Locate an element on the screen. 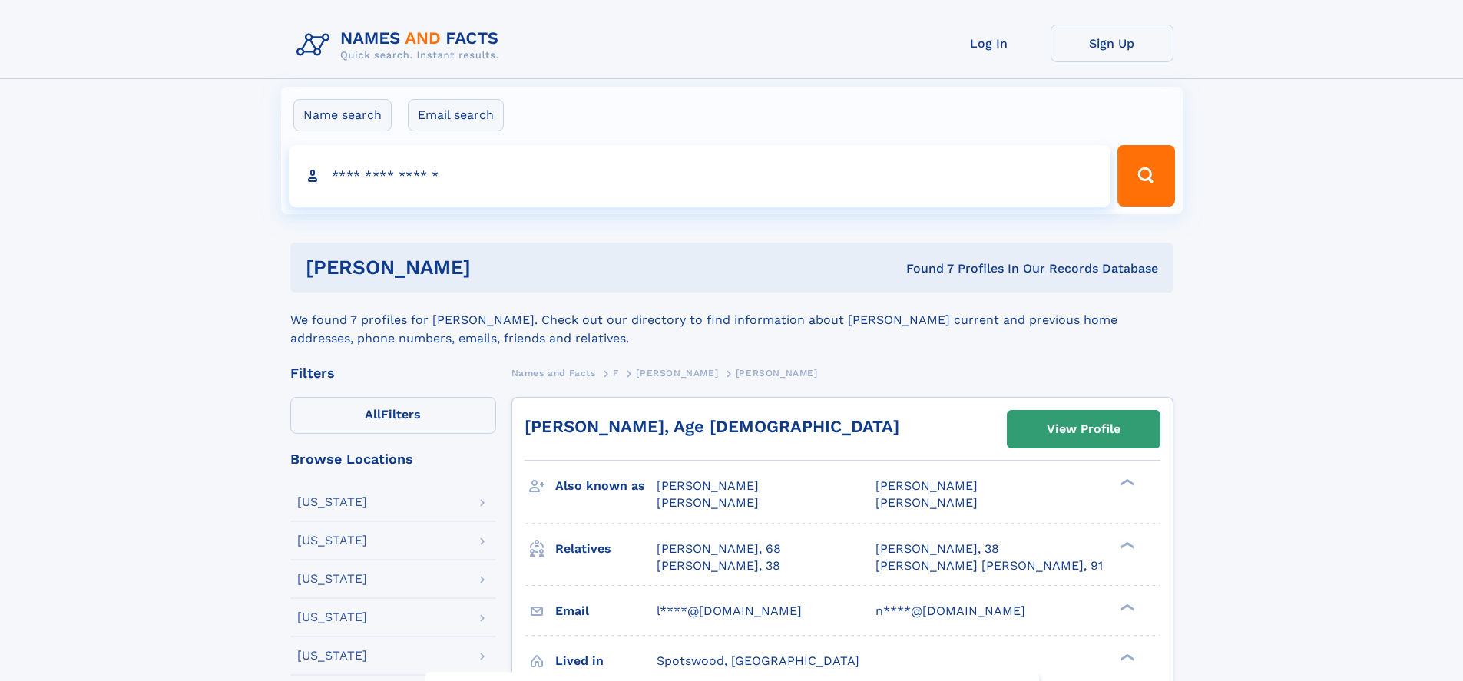  span: F is located at coordinates (616, 373).